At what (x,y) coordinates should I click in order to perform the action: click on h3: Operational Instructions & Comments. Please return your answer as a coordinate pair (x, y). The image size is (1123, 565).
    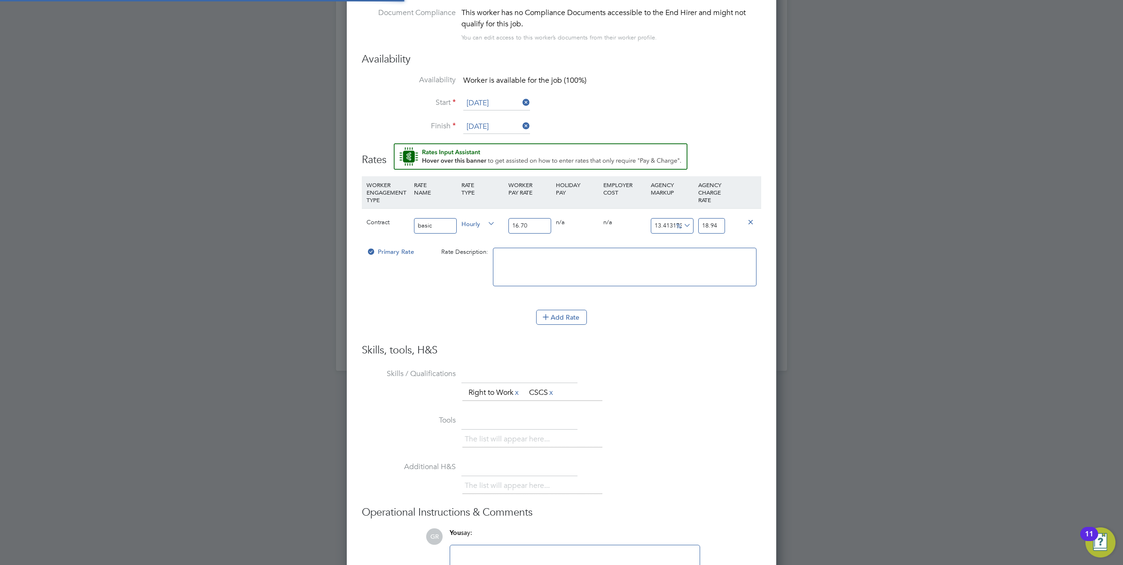
    Looking at the image, I should click on (561, 512).